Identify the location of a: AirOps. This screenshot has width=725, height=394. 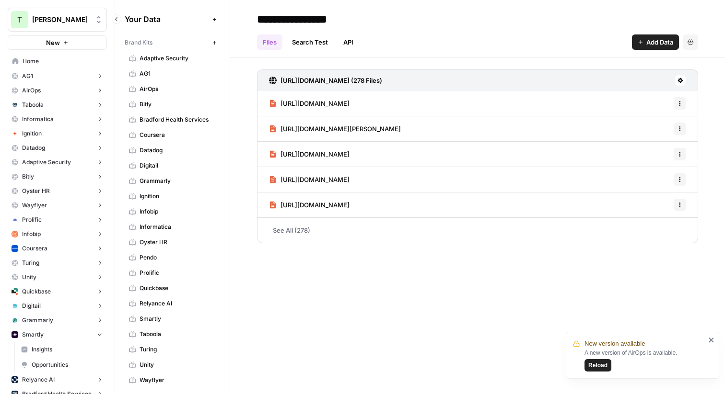
(172, 89).